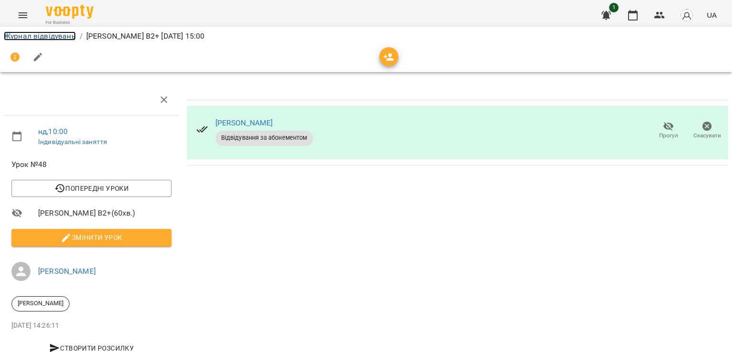 This screenshot has width=732, height=352. What do you see at coordinates (687, 15) in the screenshot?
I see `img: avatar_s.png` at bounding box center [687, 15].